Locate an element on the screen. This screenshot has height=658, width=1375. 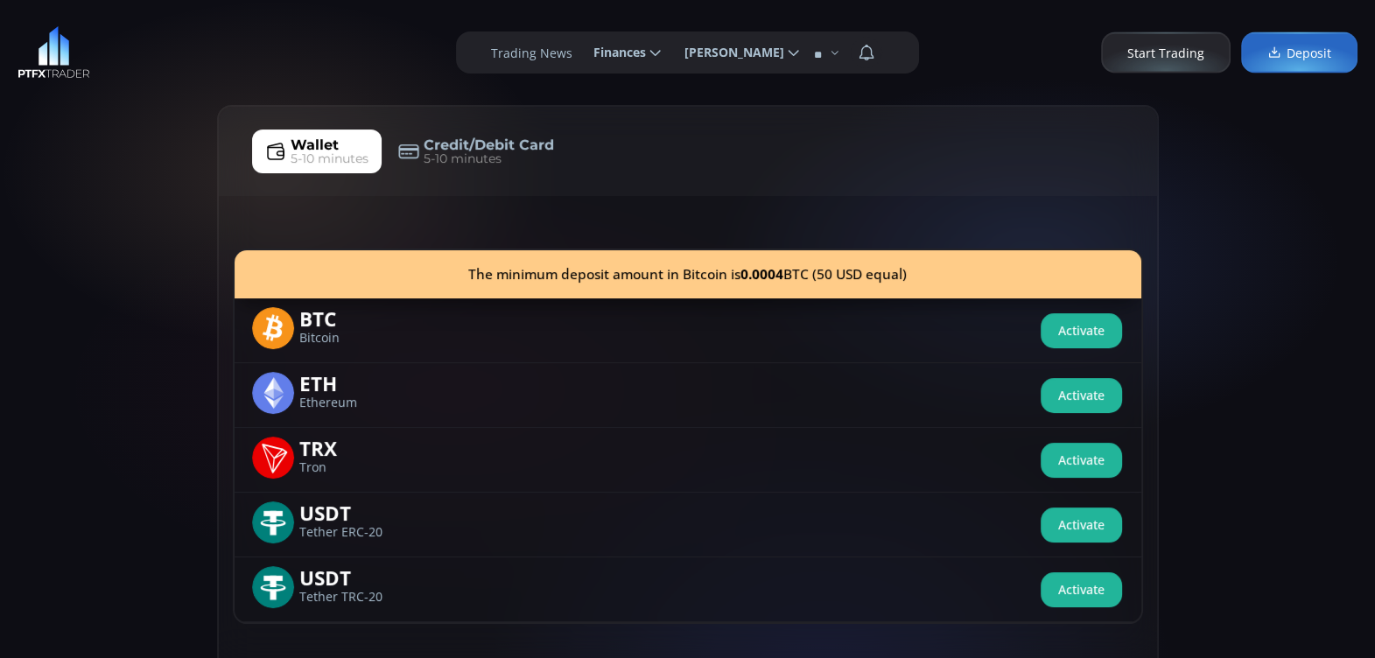
a: Wallet5-10 minutes is located at coordinates (317, 151).